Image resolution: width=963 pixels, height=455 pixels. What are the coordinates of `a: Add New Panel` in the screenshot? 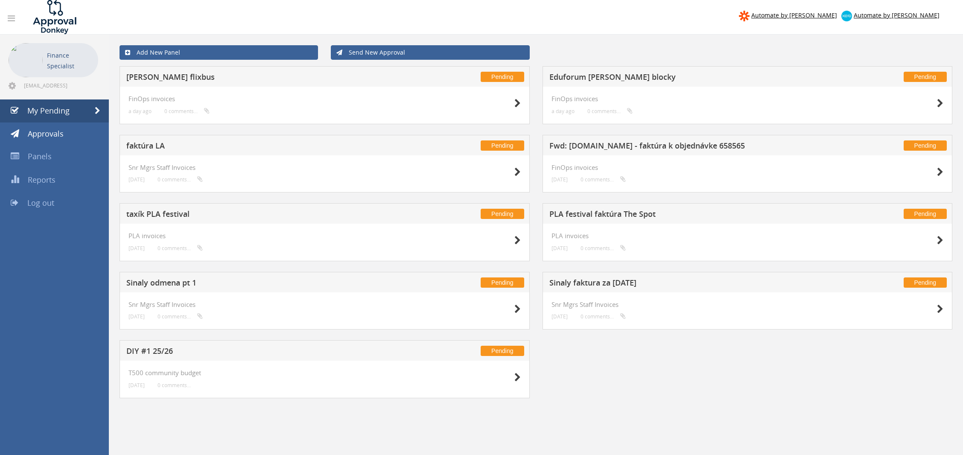 It's located at (218, 52).